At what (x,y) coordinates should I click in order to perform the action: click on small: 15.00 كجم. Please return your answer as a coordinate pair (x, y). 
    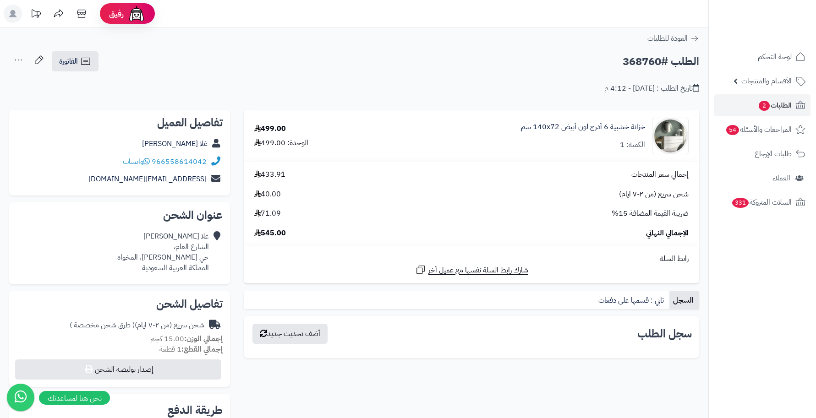
    Looking at the image, I should click on (186, 339).